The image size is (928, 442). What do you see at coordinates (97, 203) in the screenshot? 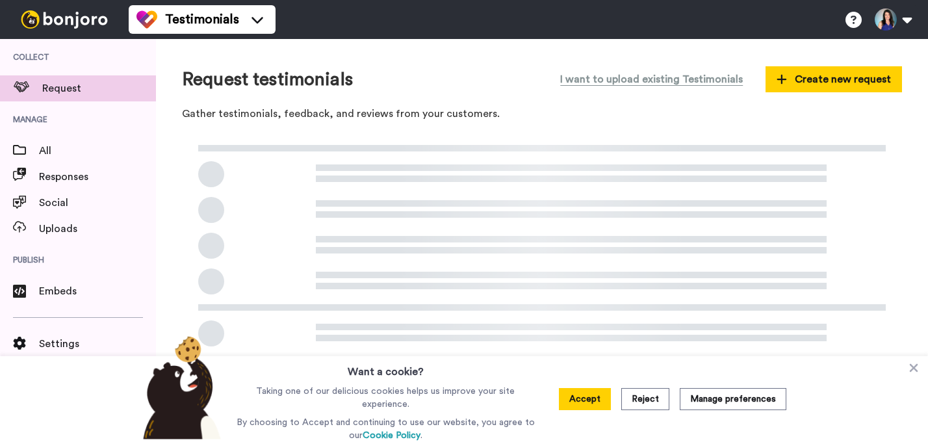
I see `span: Social` at bounding box center [97, 203].